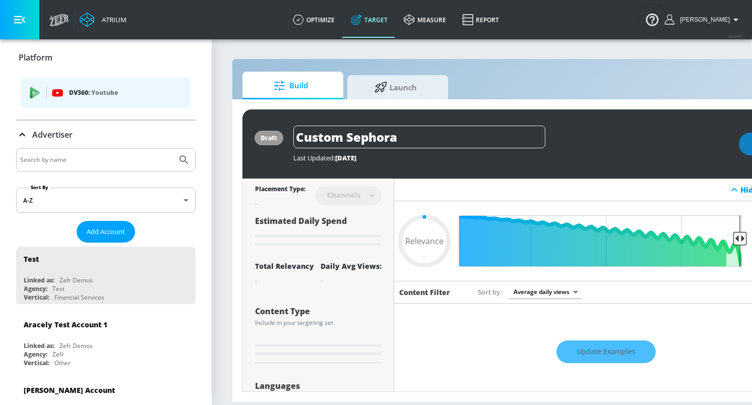 The height and width of the screenshot is (405, 752). What do you see at coordinates (39, 187) in the screenshot?
I see `label: Sort By` at bounding box center [39, 187].